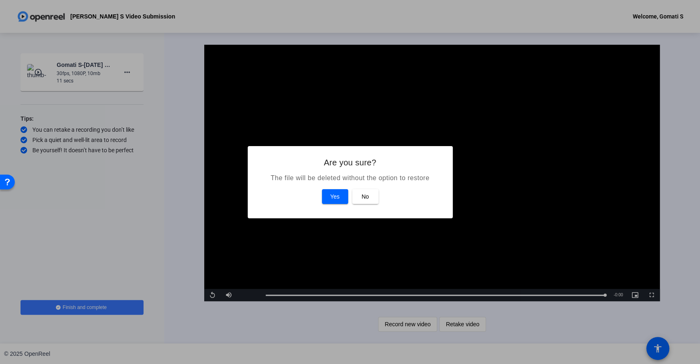 The image size is (700, 364). Describe the element at coordinates (335, 196) in the screenshot. I see `span: Yes` at that location.